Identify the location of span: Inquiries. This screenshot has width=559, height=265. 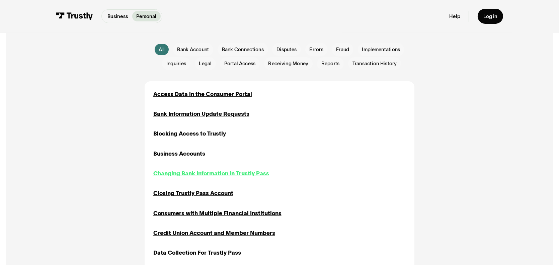
(176, 63).